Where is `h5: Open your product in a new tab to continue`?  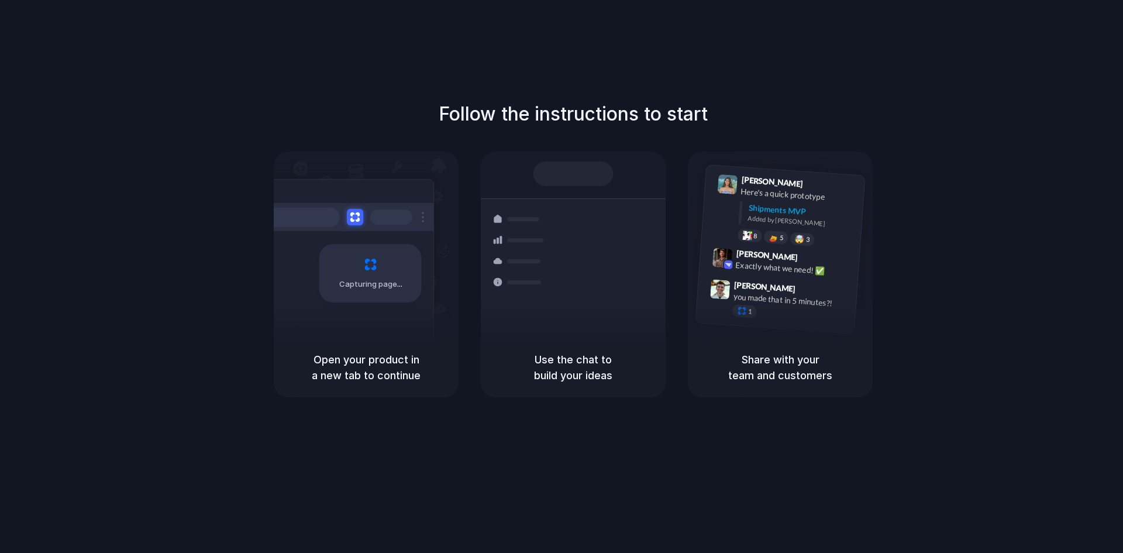 h5: Open your product in a new tab to continue is located at coordinates (366, 367).